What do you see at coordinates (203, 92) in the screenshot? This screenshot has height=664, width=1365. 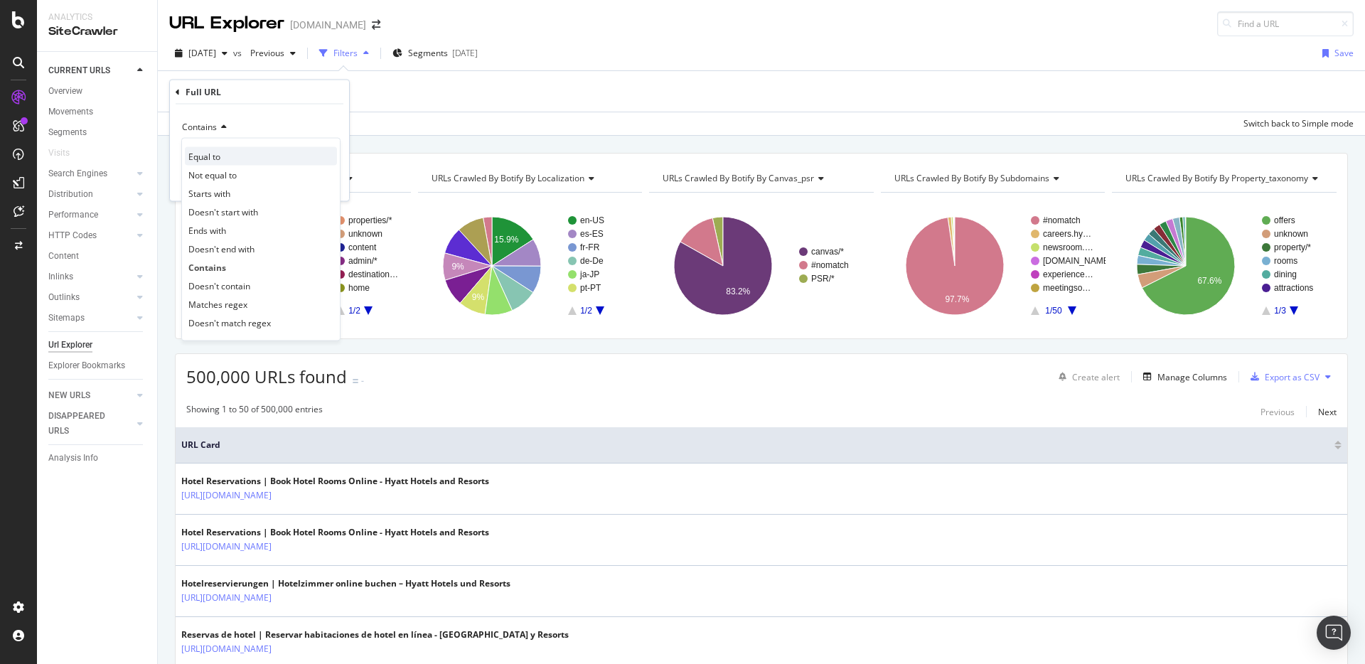 I see `div: Full URL` at bounding box center [203, 92].